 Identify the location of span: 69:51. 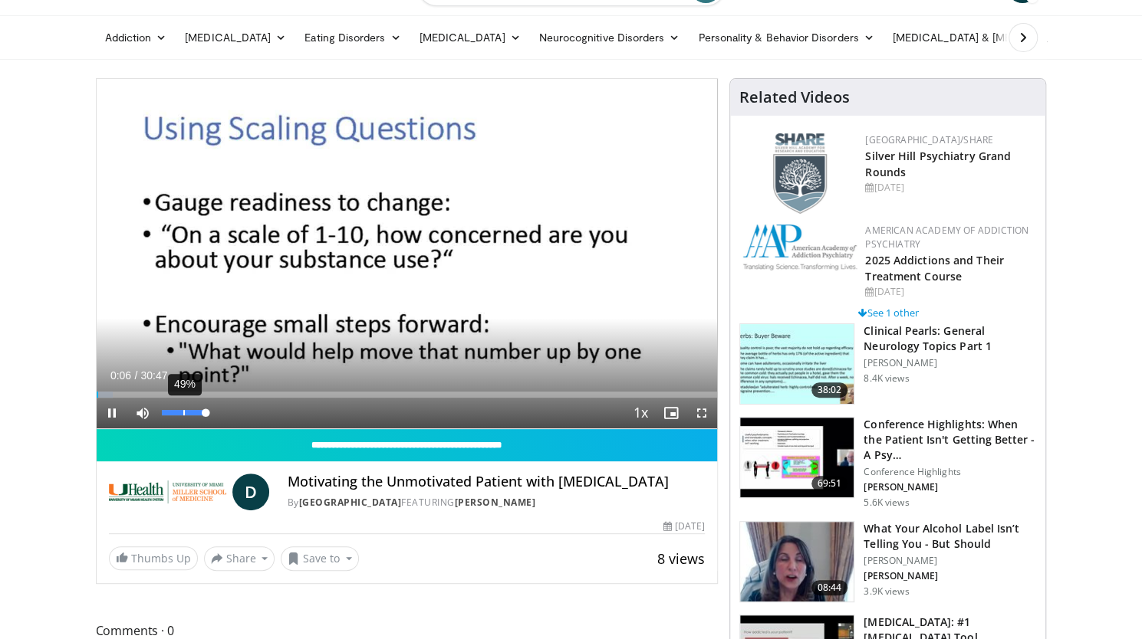
(830, 484).